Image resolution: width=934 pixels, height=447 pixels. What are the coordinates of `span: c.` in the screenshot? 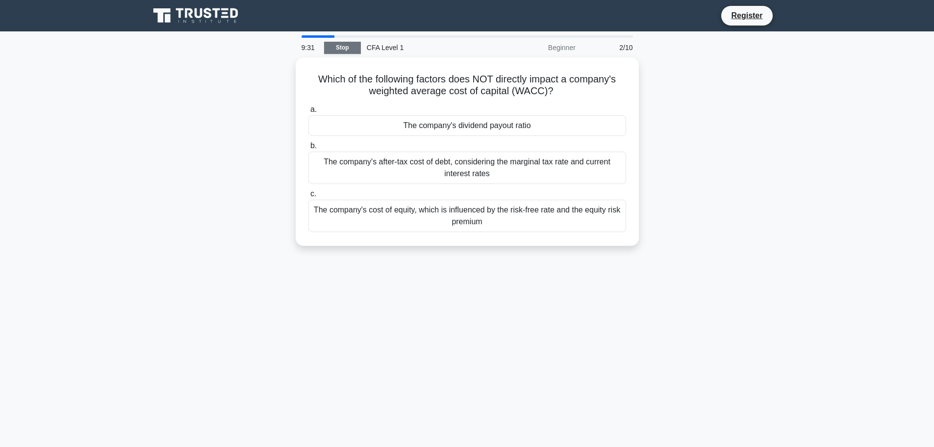 It's located at (313, 193).